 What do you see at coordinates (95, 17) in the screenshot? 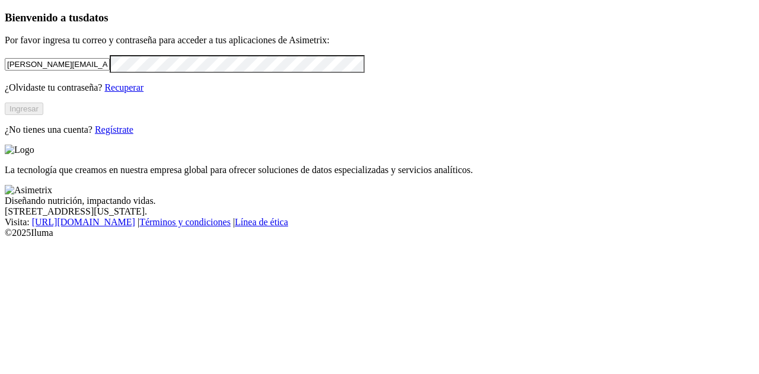
I see `span: datos` at bounding box center [95, 17].